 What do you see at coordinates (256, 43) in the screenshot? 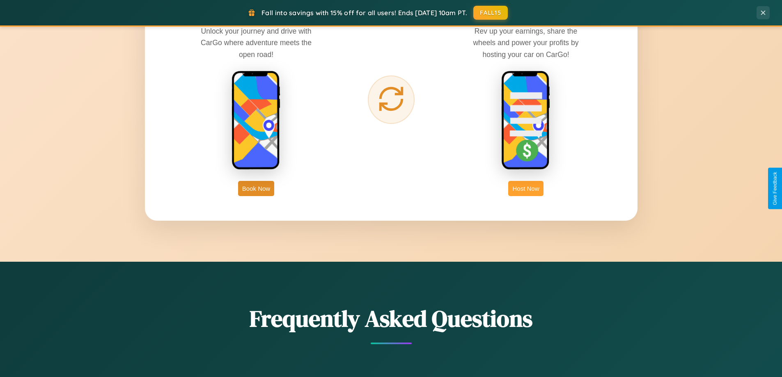
I see `p: Unlock your journey and drive with CarGo where adventure meets the open road!` at bounding box center [256, 43].